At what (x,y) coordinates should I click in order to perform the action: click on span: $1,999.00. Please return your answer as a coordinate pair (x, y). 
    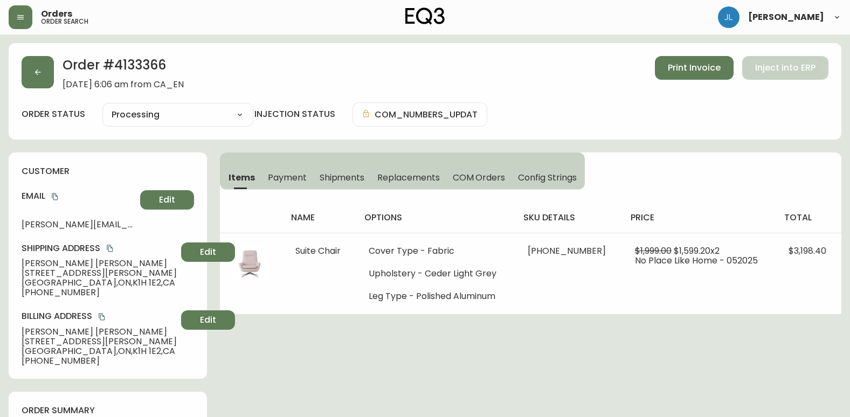
    Looking at the image, I should click on (654, 251).